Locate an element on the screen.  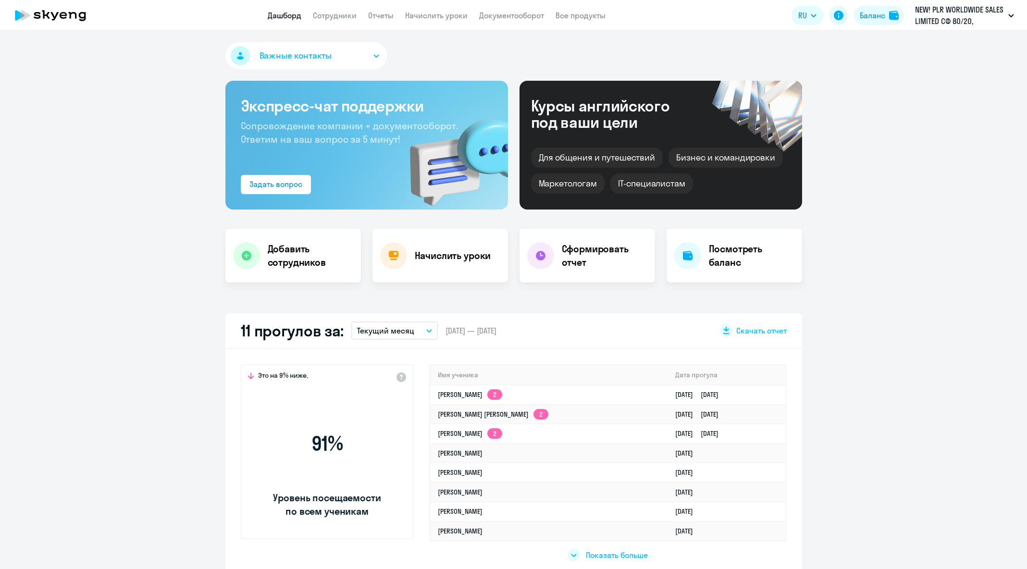
h4: Сформировать отчет is located at coordinates (605, 256).